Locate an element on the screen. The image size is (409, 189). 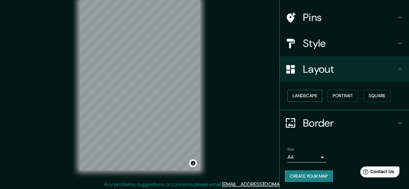
div: Layout is located at coordinates (344, 69).